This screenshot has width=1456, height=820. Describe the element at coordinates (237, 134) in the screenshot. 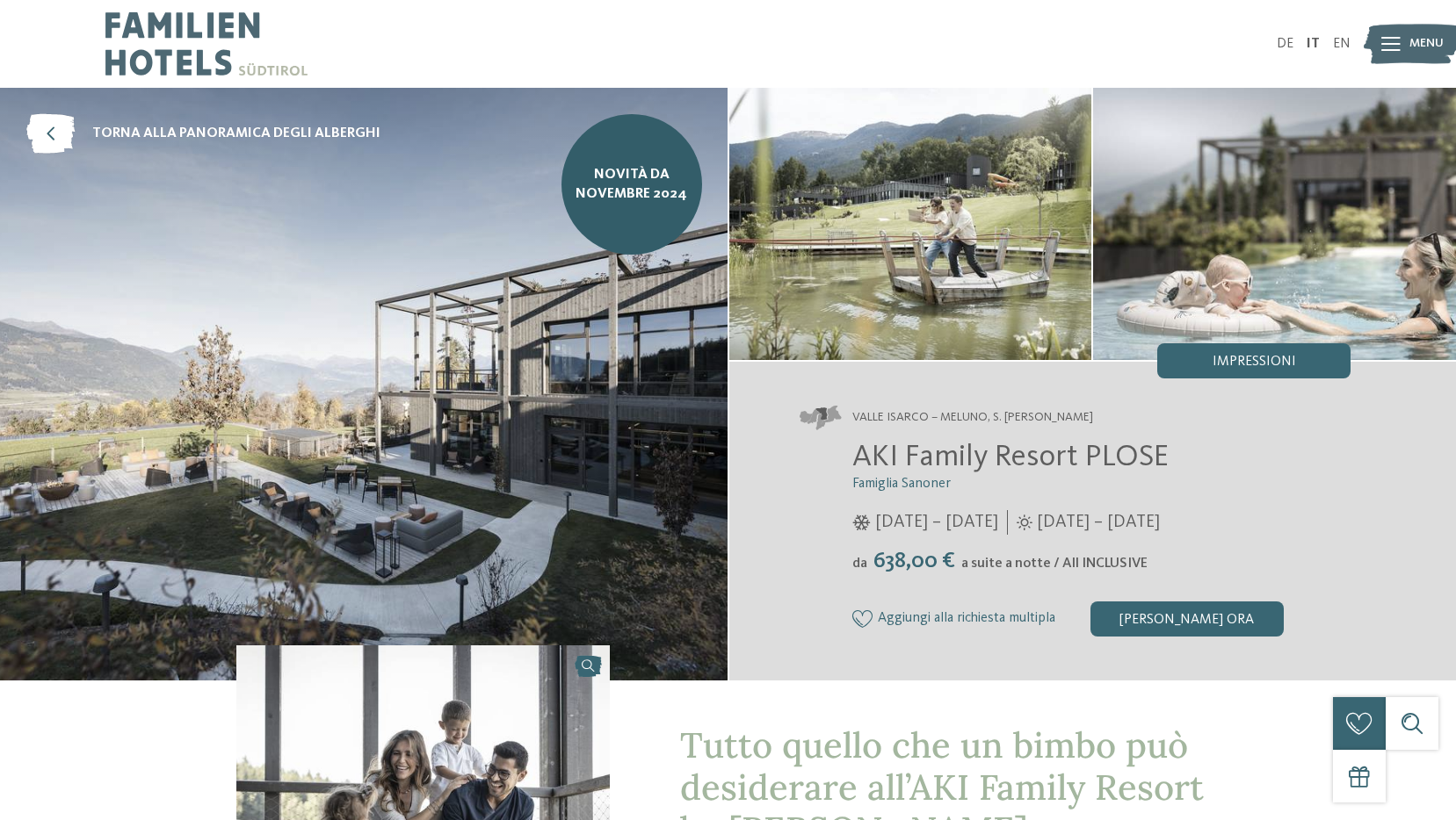

I see `span: torna alla panoramica degli alberghi` at that location.